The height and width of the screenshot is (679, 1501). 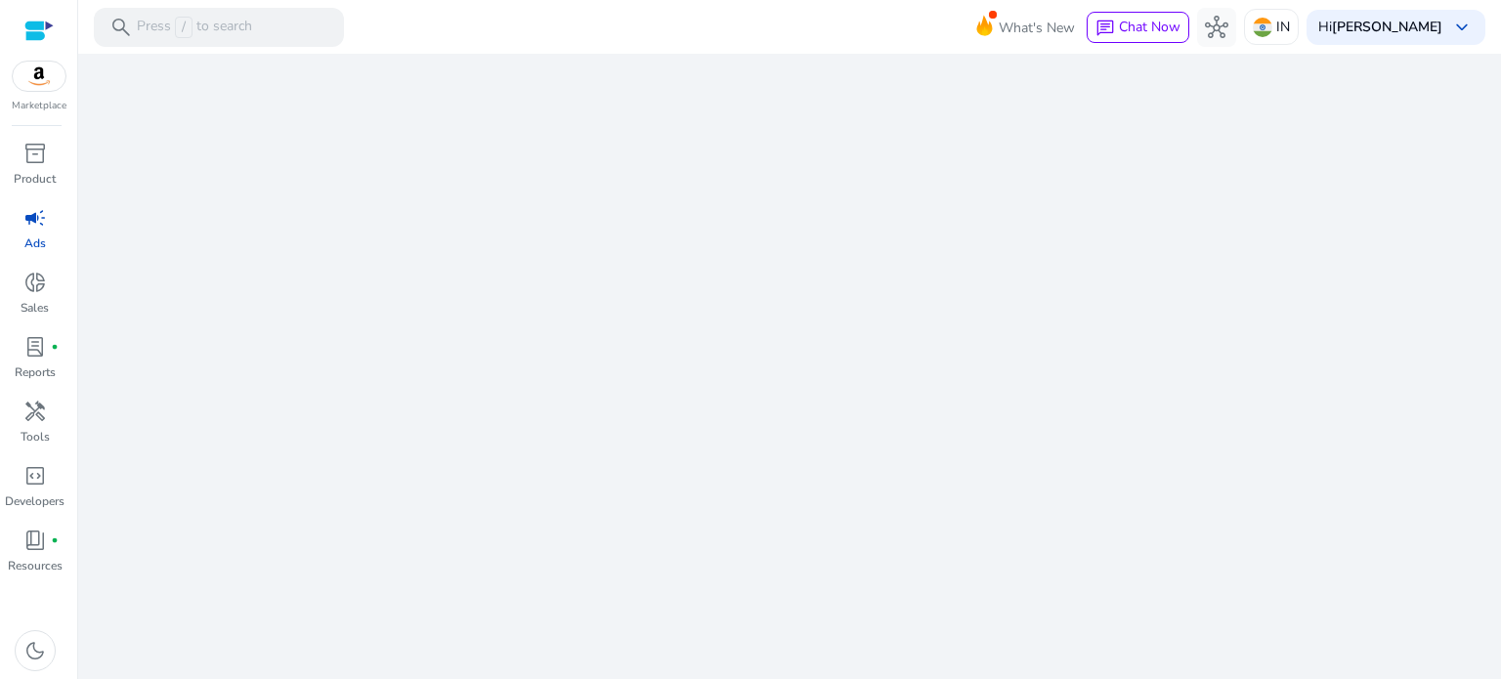 I want to click on p: Marketplace, so click(x=39, y=106).